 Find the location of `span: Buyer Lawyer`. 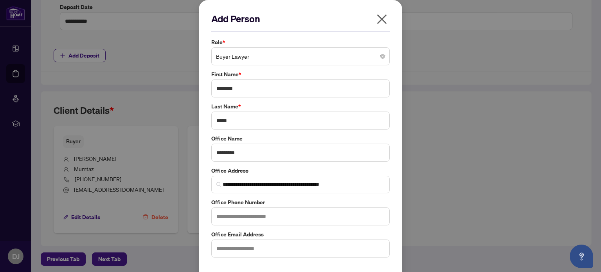

span: Buyer Lawyer is located at coordinates (301, 56).